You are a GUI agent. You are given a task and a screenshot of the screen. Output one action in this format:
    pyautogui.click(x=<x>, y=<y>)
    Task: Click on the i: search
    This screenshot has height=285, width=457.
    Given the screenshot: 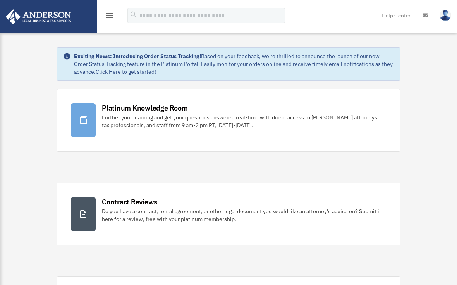 What is the action you would take?
    pyautogui.click(x=134, y=15)
    